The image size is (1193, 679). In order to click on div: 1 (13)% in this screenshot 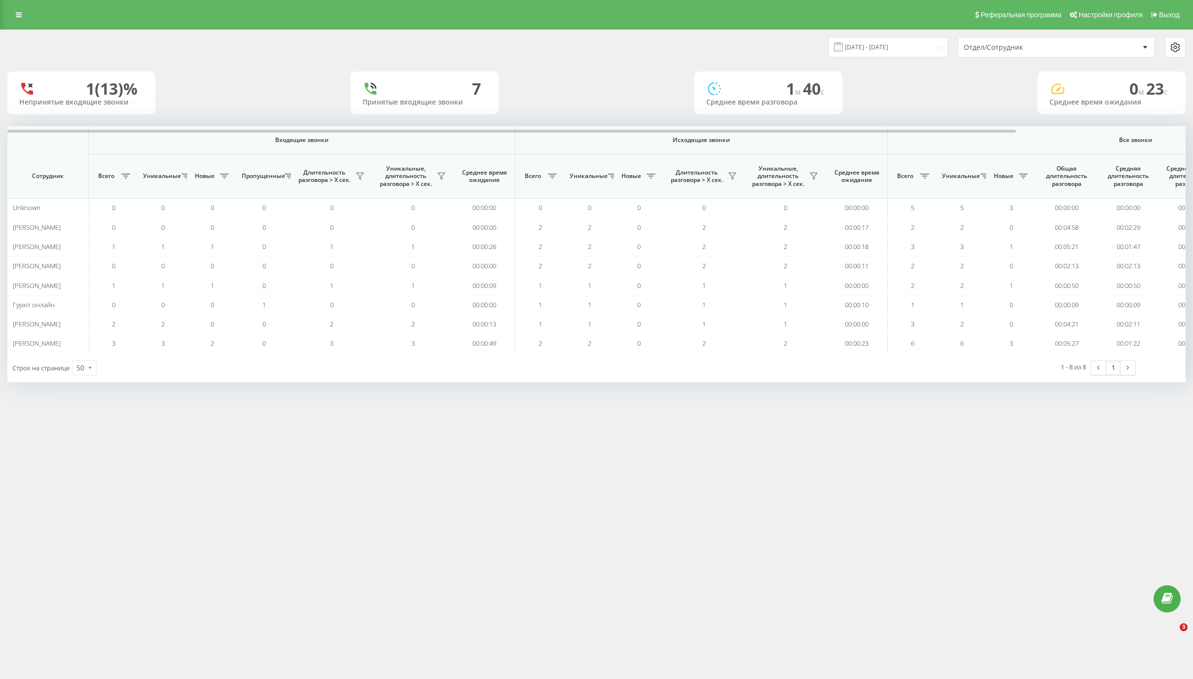, I will do `click(111, 89)`.